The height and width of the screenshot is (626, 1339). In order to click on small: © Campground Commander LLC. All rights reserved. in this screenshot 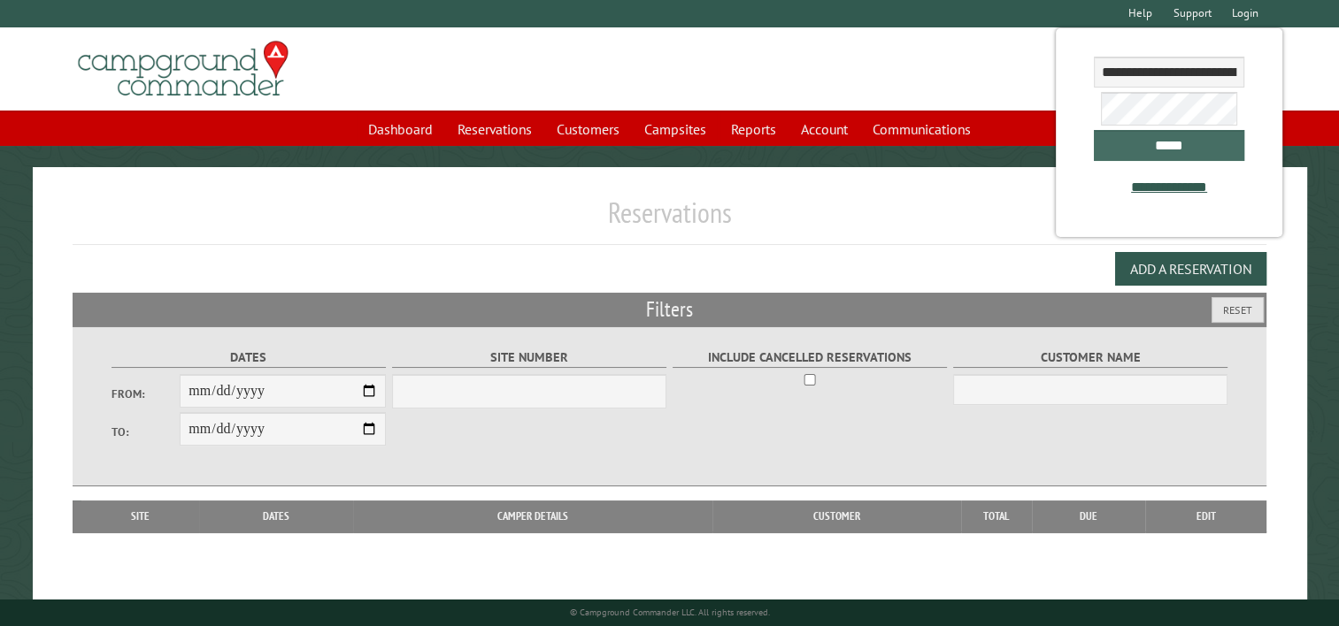, I will do `click(670, 612)`.